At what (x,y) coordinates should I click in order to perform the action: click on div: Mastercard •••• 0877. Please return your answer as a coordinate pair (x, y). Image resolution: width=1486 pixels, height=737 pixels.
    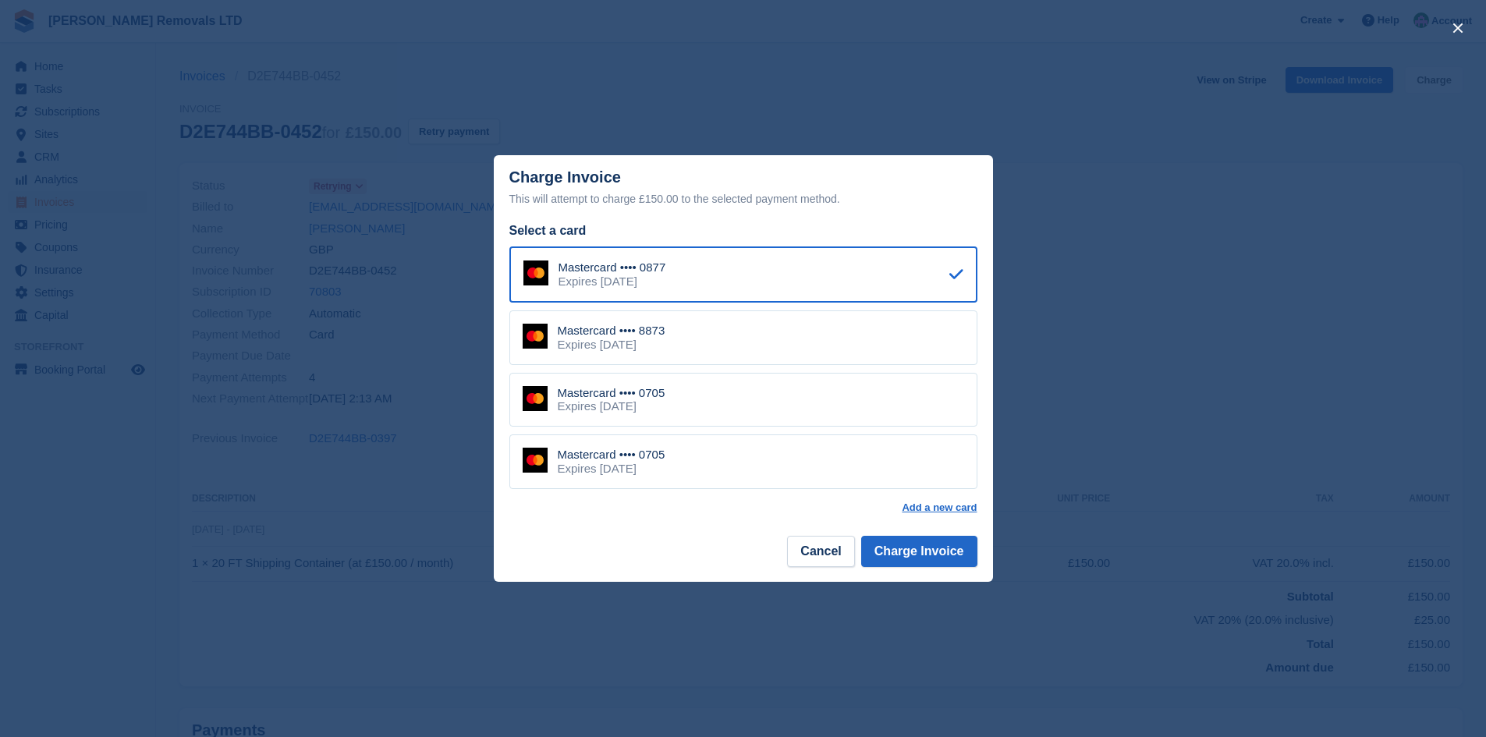
    Looking at the image, I should click on (612, 267).